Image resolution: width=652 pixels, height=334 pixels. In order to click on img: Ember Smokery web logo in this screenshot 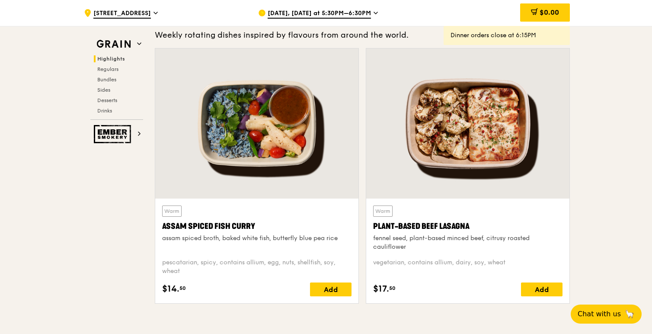, I will do `click(114, 134)`.